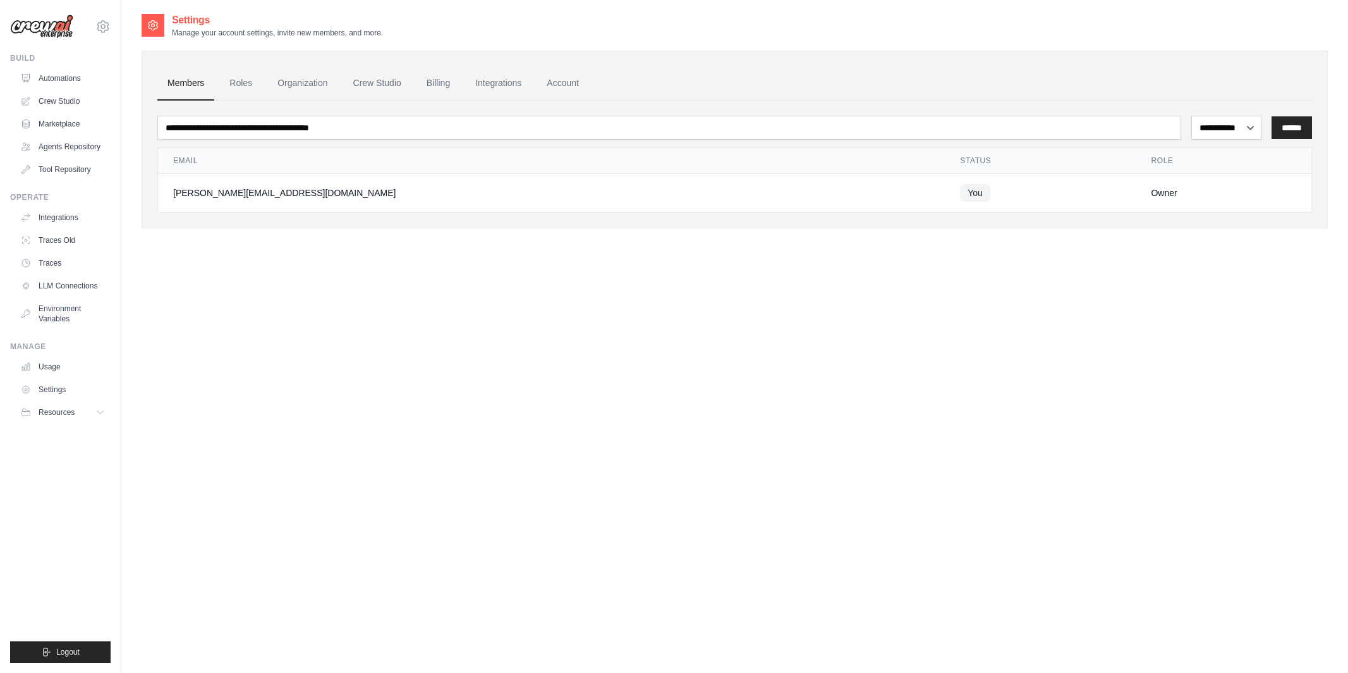  I want to click on a: Agents Repository, so click(63, 147).